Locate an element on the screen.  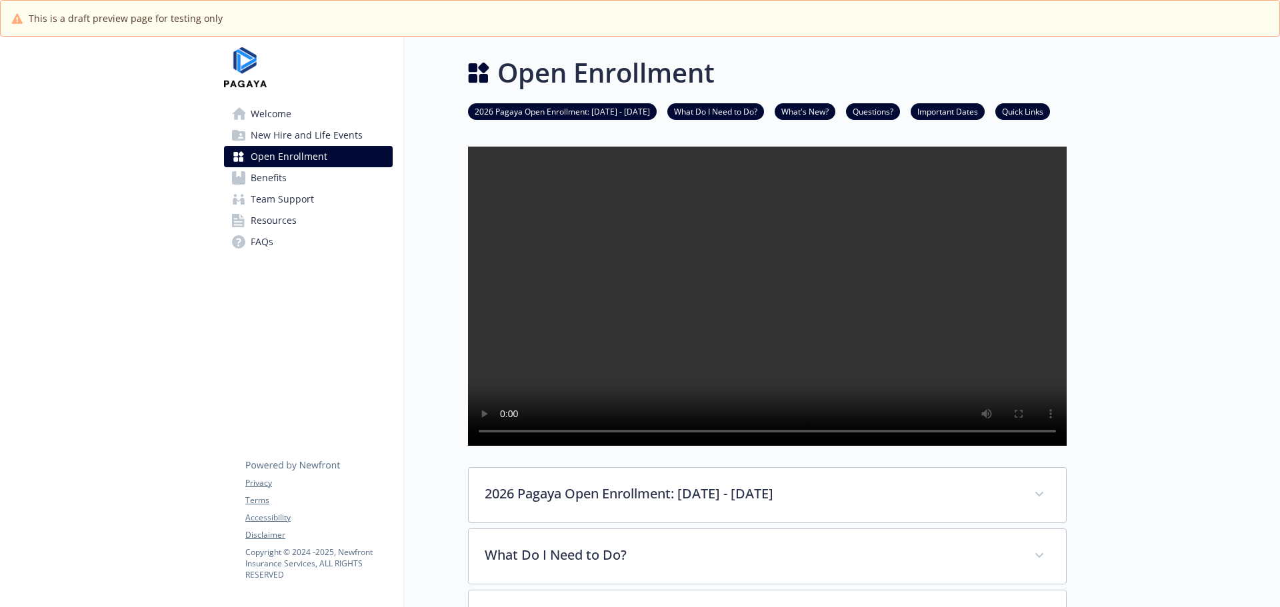
a: Resources is located at coordinates (308, 221).